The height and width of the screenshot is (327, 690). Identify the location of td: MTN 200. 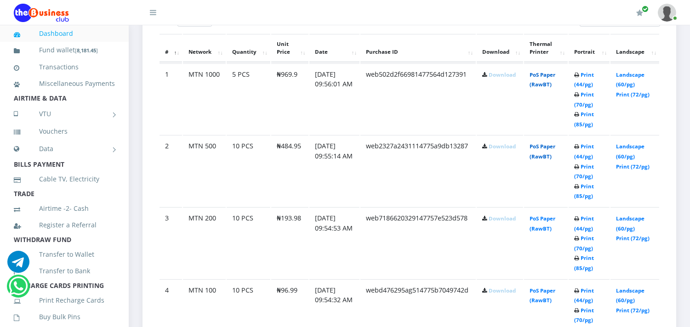
(204, 243).